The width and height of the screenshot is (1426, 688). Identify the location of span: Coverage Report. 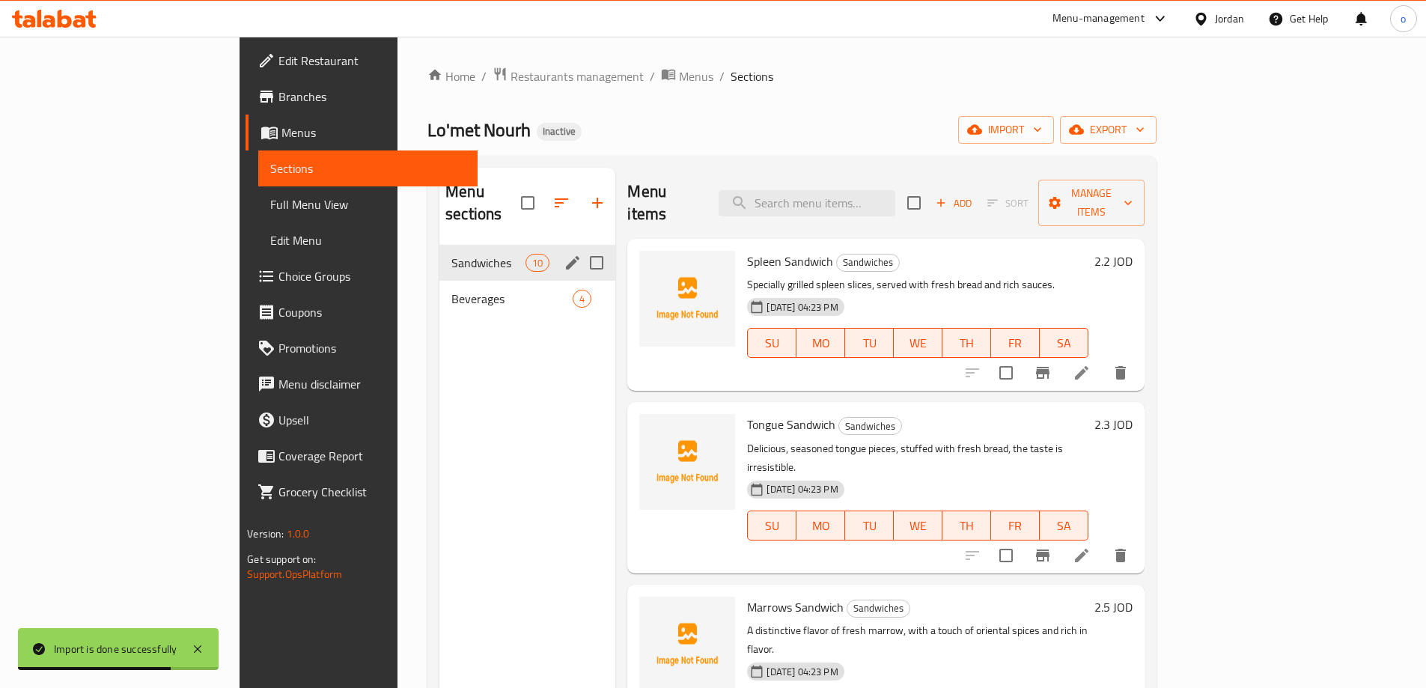
(372, 456).